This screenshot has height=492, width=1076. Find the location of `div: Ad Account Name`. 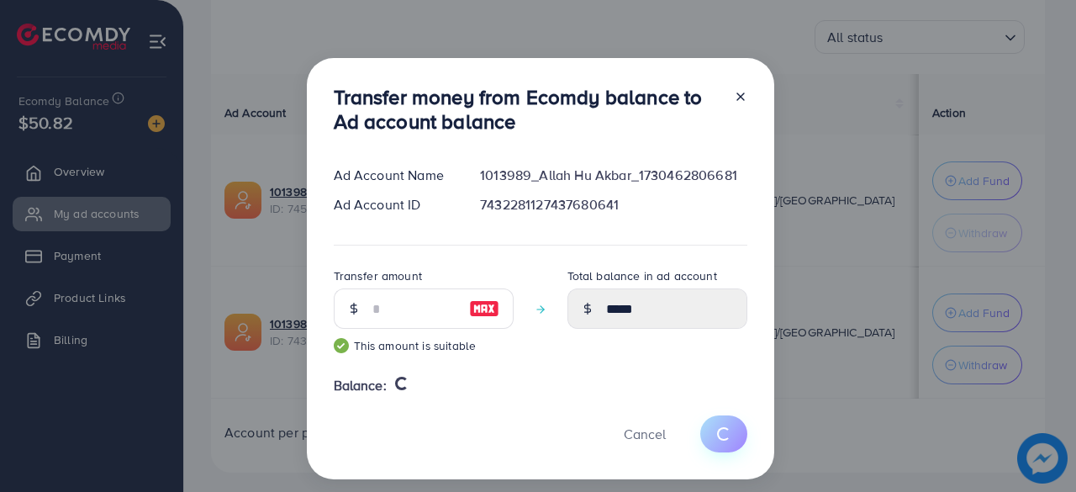

div: Ad Account Name is located at coordinates (393, 175).